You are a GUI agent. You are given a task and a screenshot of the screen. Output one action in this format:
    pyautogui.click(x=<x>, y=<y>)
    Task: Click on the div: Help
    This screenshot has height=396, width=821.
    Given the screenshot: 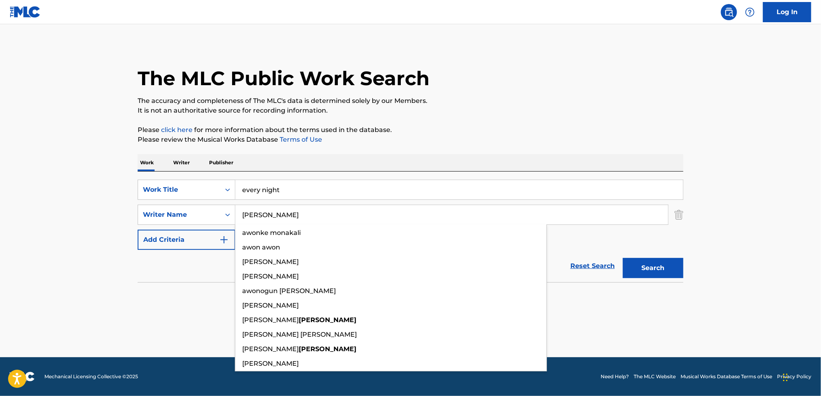 What is the action you would take?
    pyautogui.click(x=750, y=12)
    